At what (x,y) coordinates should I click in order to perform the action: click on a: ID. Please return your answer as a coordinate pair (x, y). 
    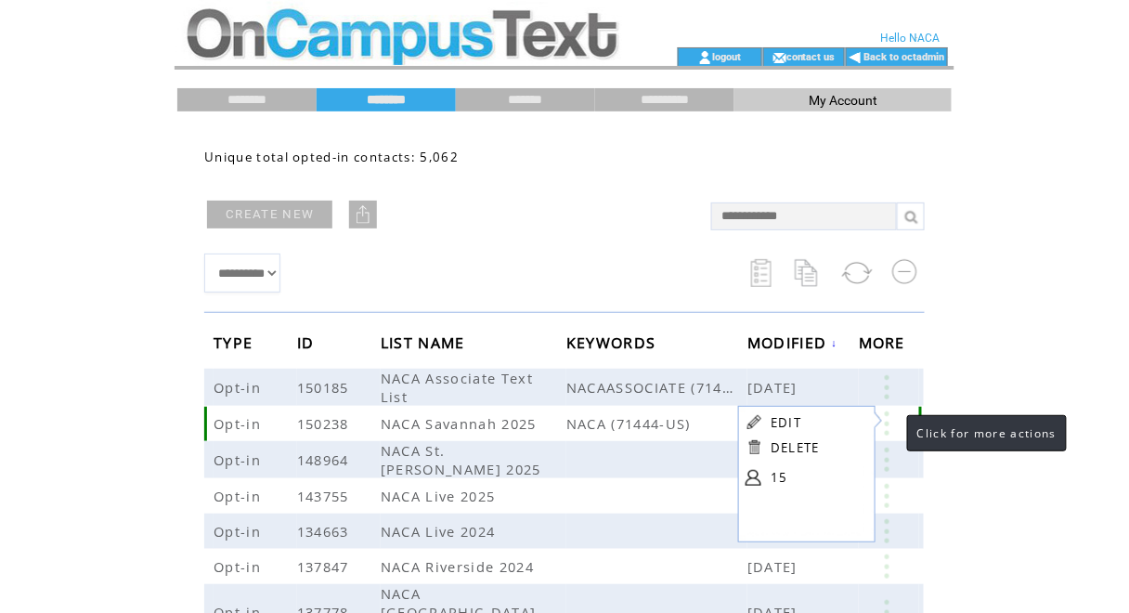
    Looking at the image, I should click on (308, 342).